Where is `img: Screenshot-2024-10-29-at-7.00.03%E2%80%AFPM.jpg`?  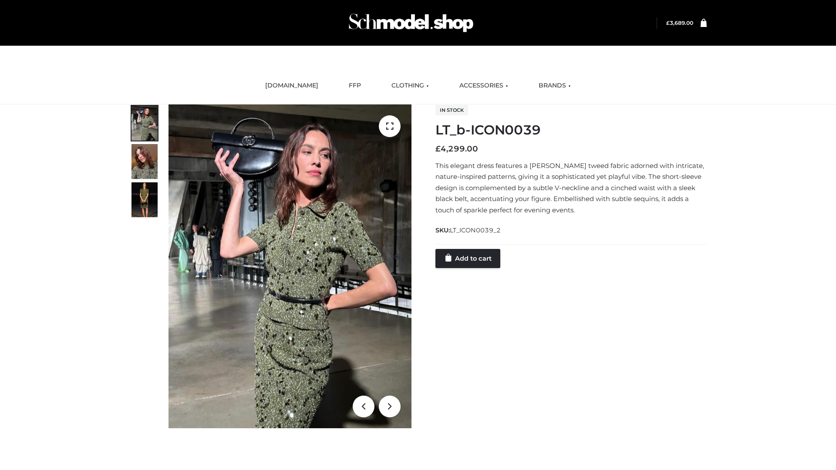
img: Screenshot-2024-10-29-at-7.00.03%E2%80%AFPM.jpg is located at coordinates (144, 161).